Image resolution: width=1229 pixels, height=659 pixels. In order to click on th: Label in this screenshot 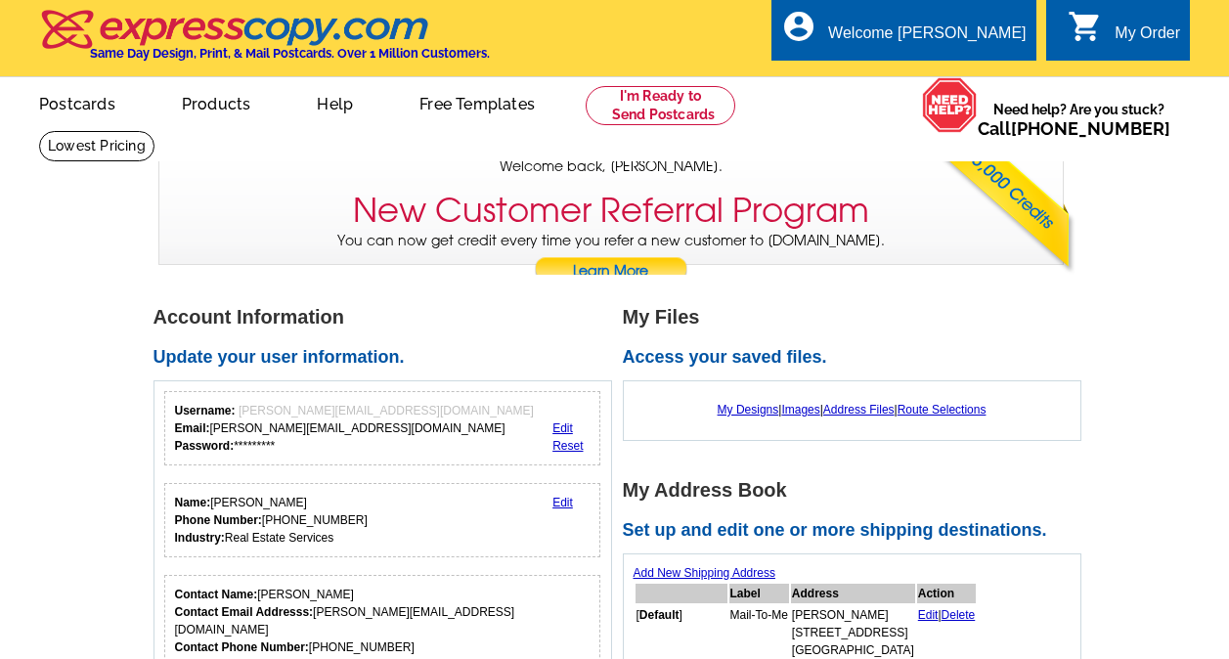, I will do `click(759, 594)`.